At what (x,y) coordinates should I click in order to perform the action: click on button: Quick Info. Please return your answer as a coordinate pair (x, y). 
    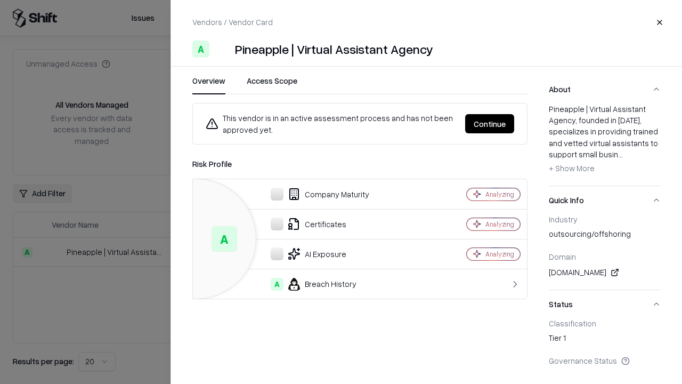
    Looking at the image, I should click on (605, 200).